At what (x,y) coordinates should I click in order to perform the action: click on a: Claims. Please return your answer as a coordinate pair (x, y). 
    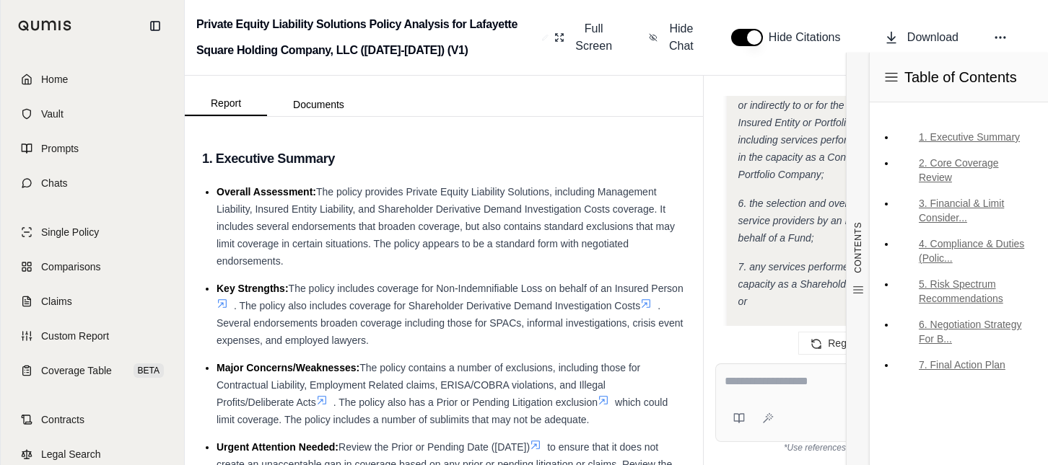
    Looking at the image, I should click on (92, 302).